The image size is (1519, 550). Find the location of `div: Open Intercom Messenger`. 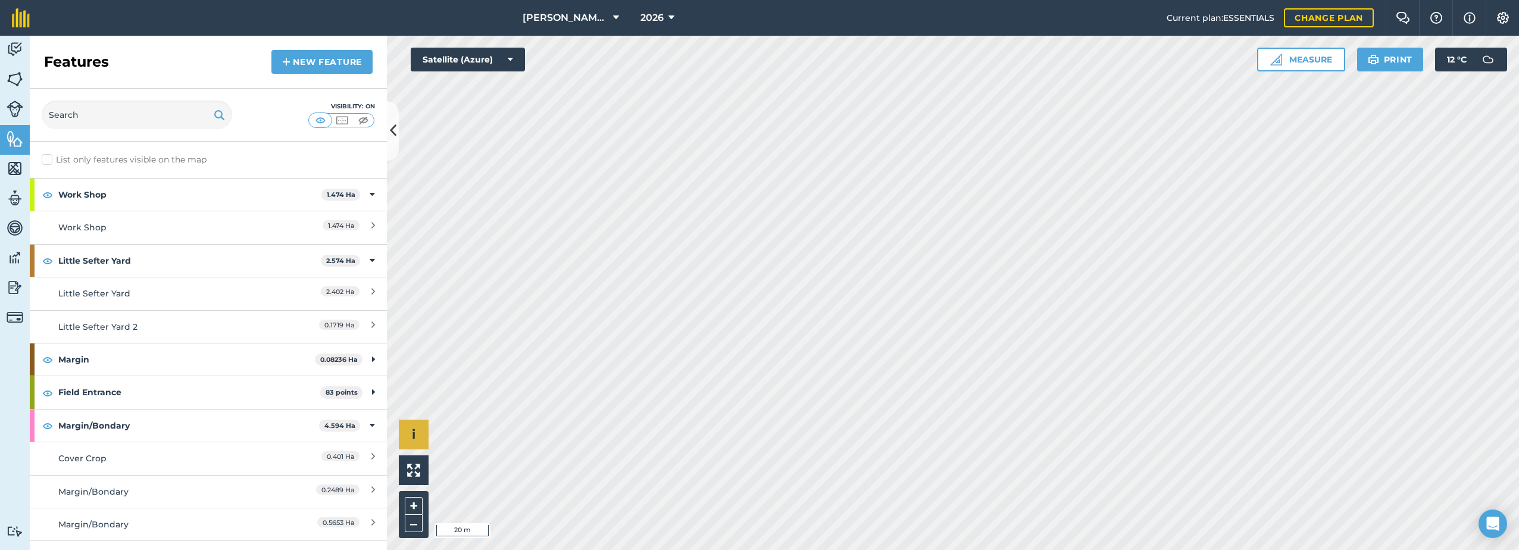

div: Open Intercom Messenger is located at coordinates (1493, 524).